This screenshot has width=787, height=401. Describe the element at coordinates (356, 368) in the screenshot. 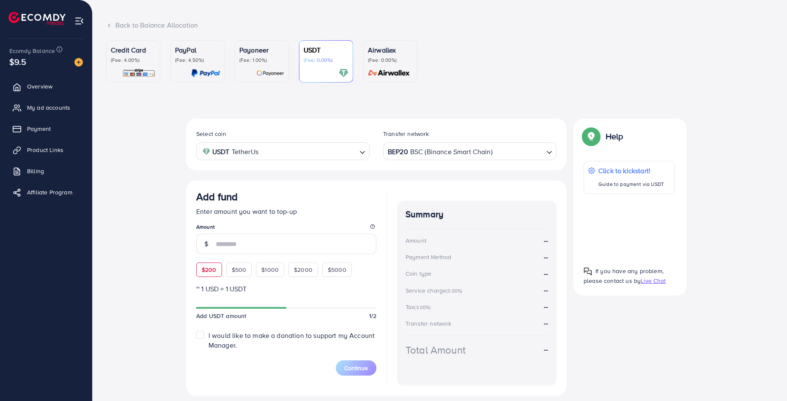

I see `button: Continue` at that location.